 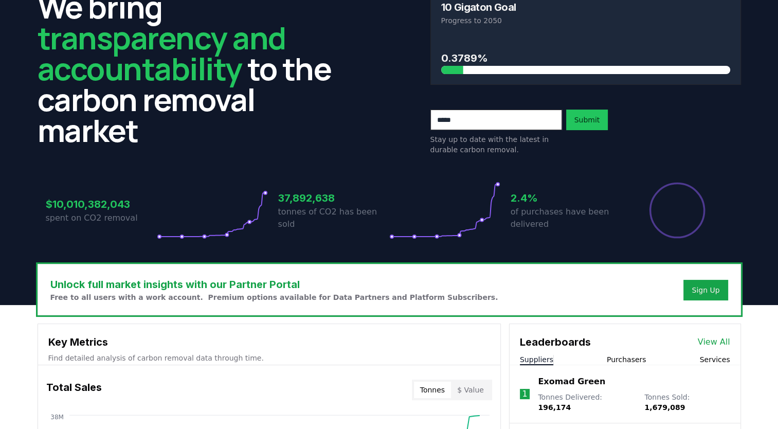 What do you see at coordinates (74, 390) in the screenshot?
I see `h3: Total Sales` at bounding box center [74, 390].